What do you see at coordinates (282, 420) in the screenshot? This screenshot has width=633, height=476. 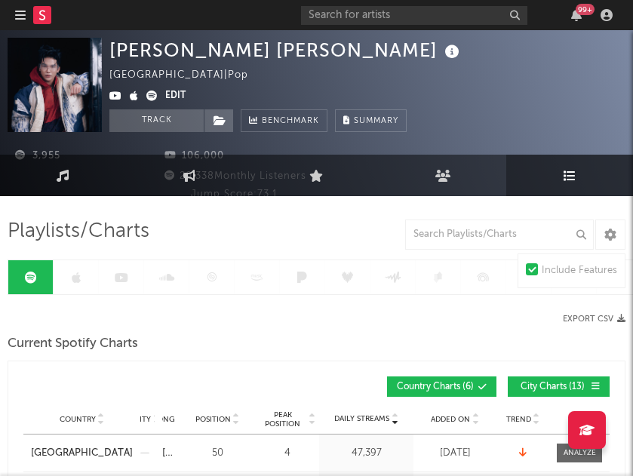 I see `span: Peak Position` at bounding box center [282, 420].